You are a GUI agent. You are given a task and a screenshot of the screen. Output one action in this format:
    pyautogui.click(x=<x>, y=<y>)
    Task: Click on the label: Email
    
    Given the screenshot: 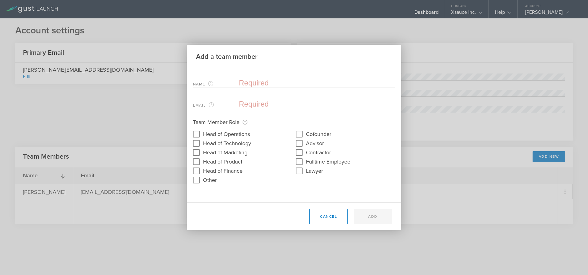 What is the action you would take?
    pyautogui.click(x=216, y=105)
    